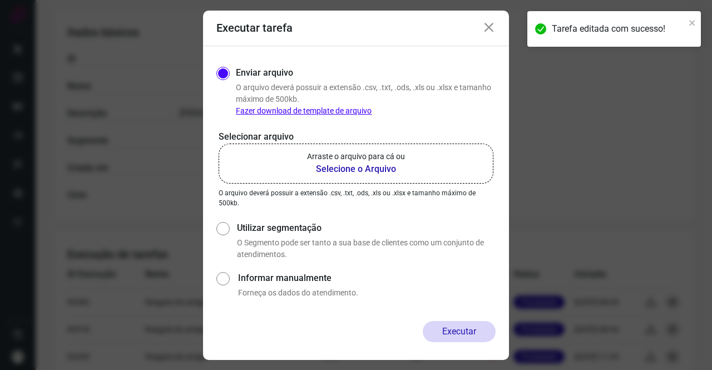 The image size is (712, 370). I want to click on h3: Executar tarefa, so click(254, 28).